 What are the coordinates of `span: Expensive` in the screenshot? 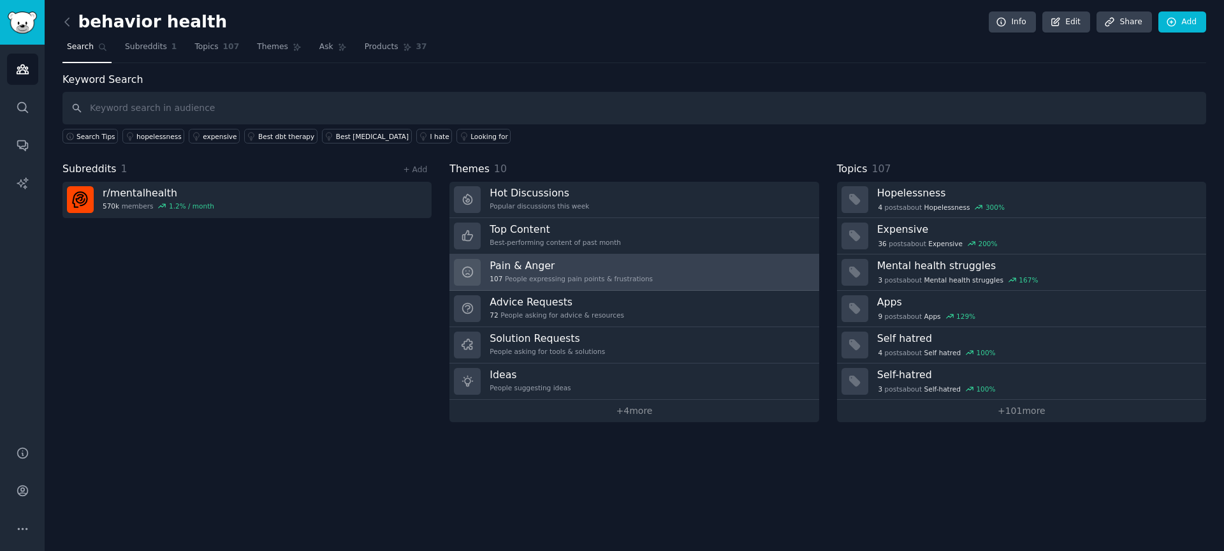 It's located at (946, 244).